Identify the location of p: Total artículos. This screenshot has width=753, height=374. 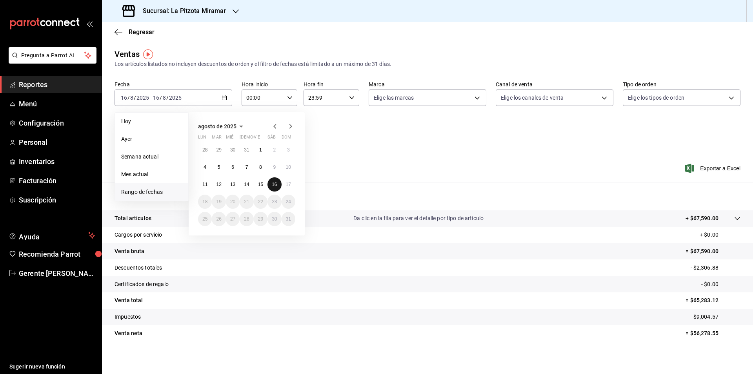
(133, 218).